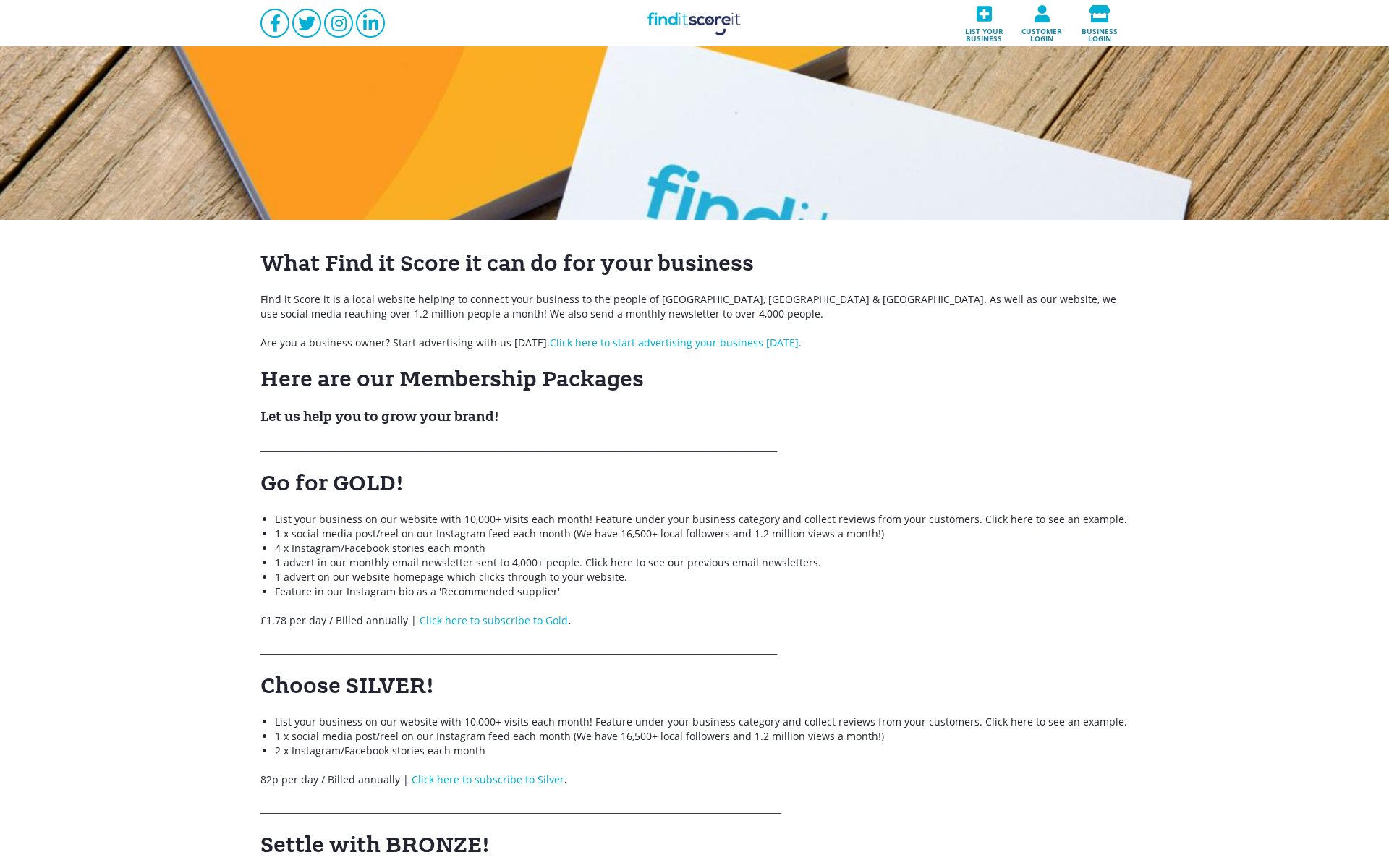 This screenshot has height=868, width=1389. What do you see at coordinates (702, 750) in the screenshot?
I see `li: 2 x Instagram/Facebook stories each month` at bounding box center [702, 750].